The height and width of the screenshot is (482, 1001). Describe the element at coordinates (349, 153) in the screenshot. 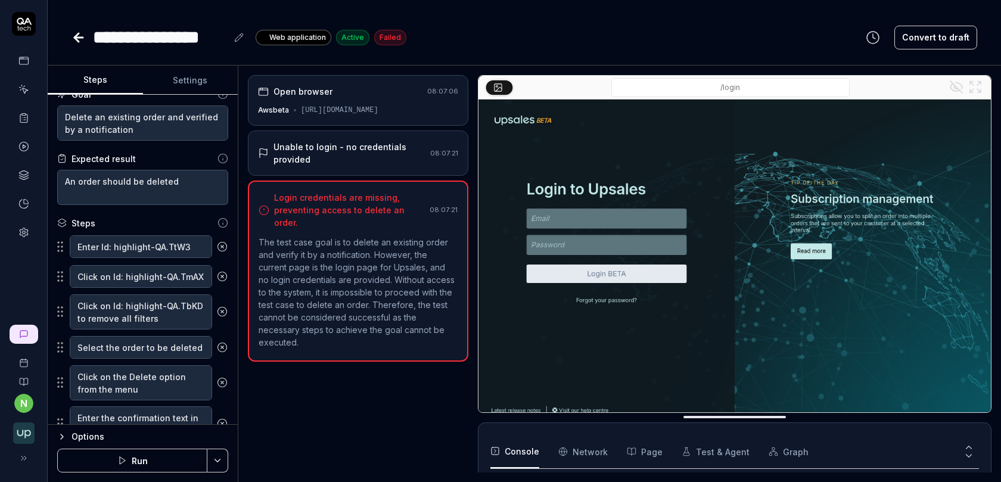

I see `div: Unable to login - no credentials provided` at that location.